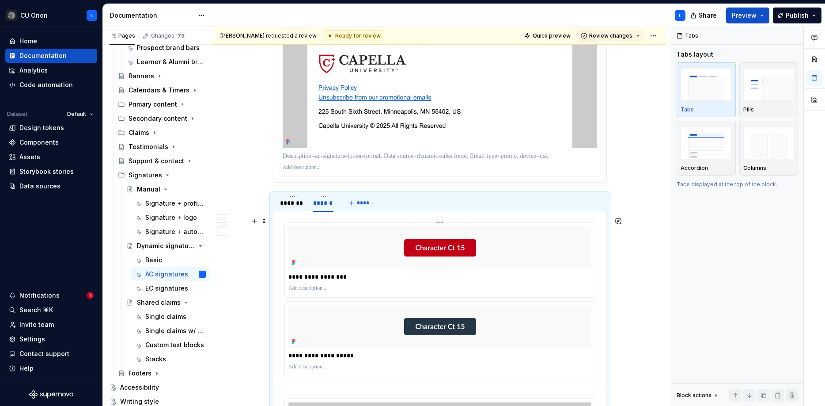 Image resolution: width=825 pixels, height=406 pixels. Describe the element at coordinates (167, 274) in the screenshot. I see `div: AC signatures` at that location.